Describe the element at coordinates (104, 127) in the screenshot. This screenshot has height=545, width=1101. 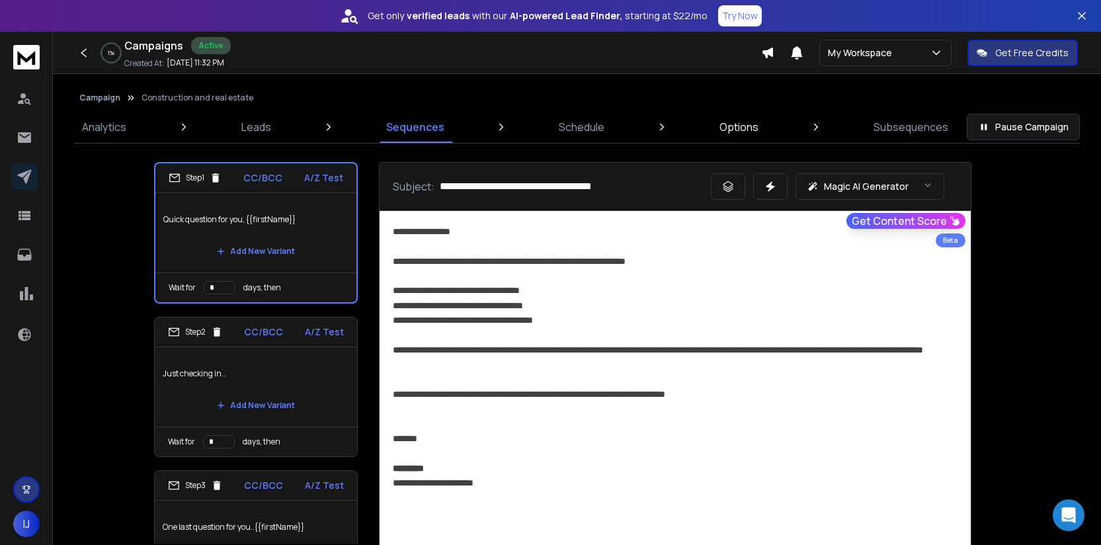
I see `a: Analytics` at that location.